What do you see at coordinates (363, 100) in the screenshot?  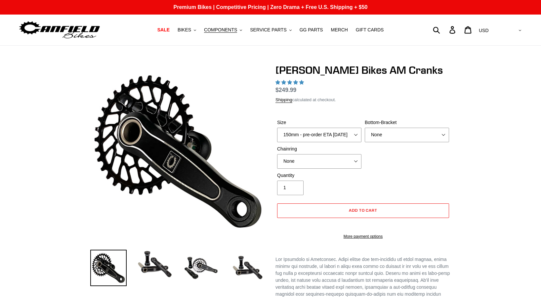 I see `div: calculated at checkout.` at bounding box center [363, 100].